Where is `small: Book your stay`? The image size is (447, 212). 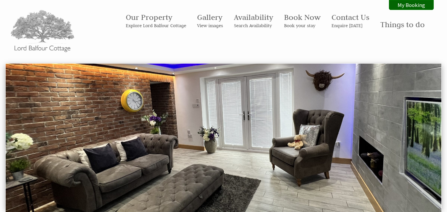 small: Book your stay is located at coordinates (302, 26).